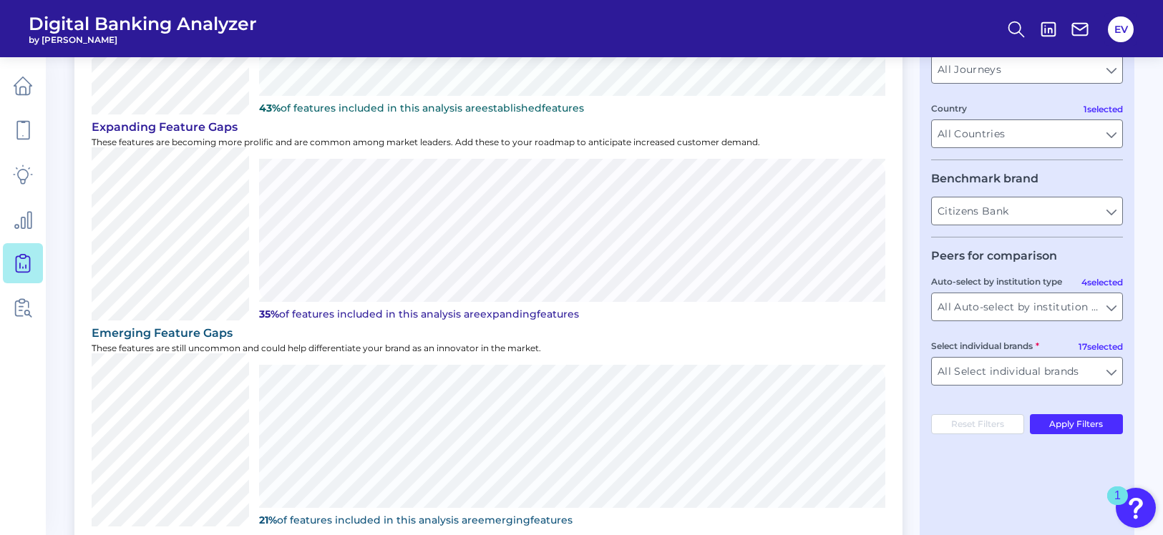 Image resolution: width=1163 pixels, height=535 pixels. I want to click on label: Auto-select by institution type, so click(996, 281).